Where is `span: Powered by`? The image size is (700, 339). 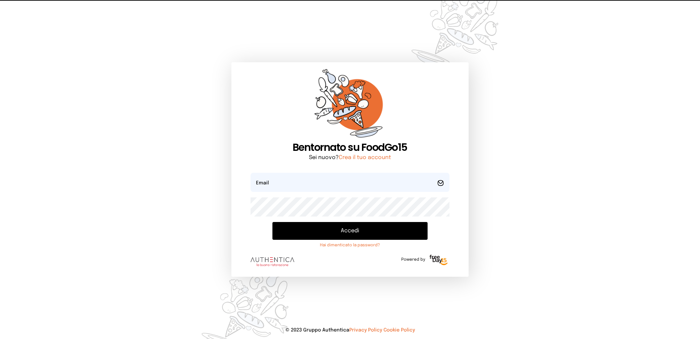
span: Powered by is located at coordinates (413, 260).